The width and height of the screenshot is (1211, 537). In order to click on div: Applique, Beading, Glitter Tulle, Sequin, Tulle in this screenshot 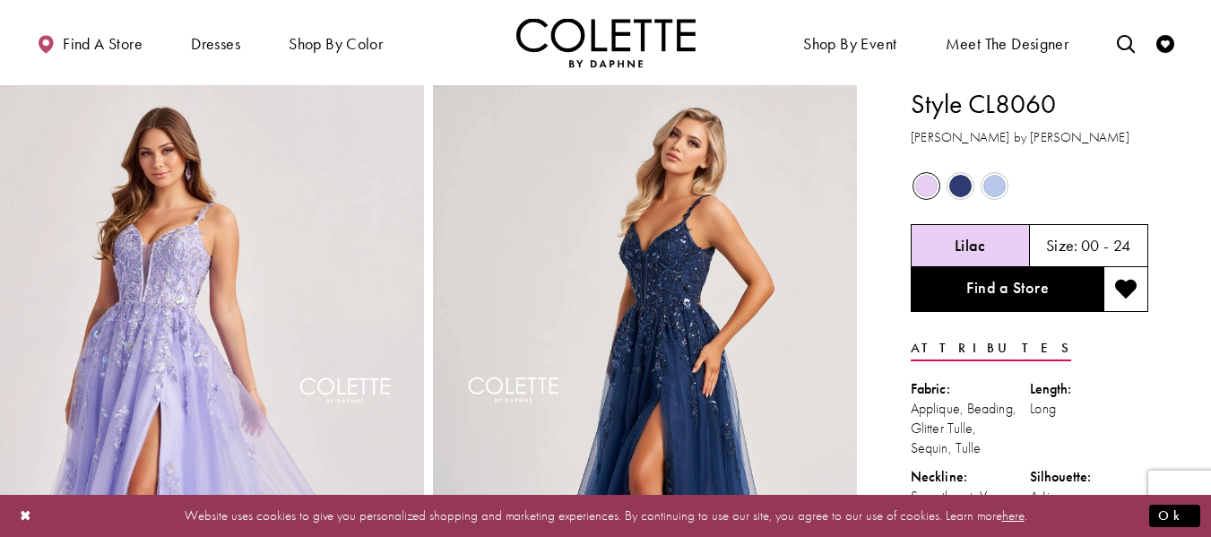, I will do `click(970, 428)`.